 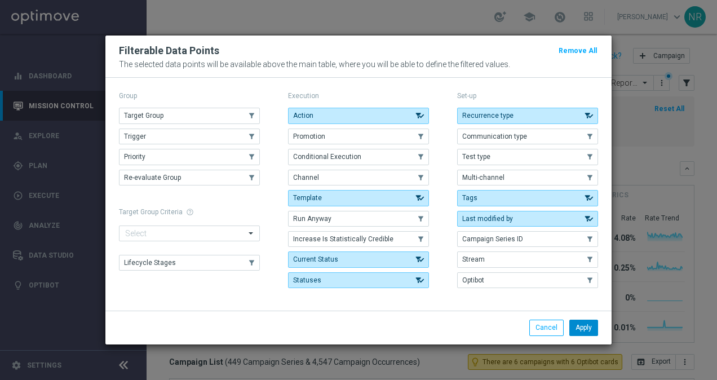 What do you see at coordinates (473, 280) in the screenshot?
I see `span: Optibot` at bounding box center [473, 280].